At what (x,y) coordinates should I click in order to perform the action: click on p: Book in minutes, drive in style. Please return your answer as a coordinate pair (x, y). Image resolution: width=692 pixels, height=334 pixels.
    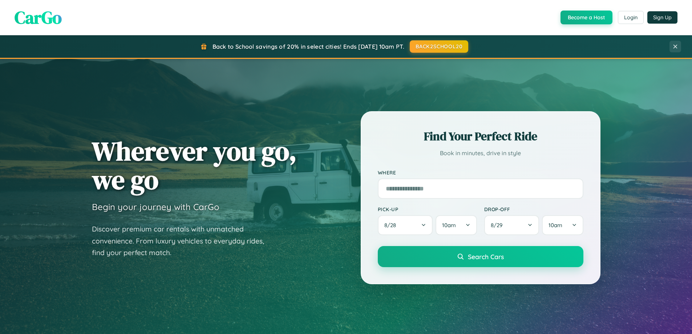
    Looking at the image, I should click on (481, 153).